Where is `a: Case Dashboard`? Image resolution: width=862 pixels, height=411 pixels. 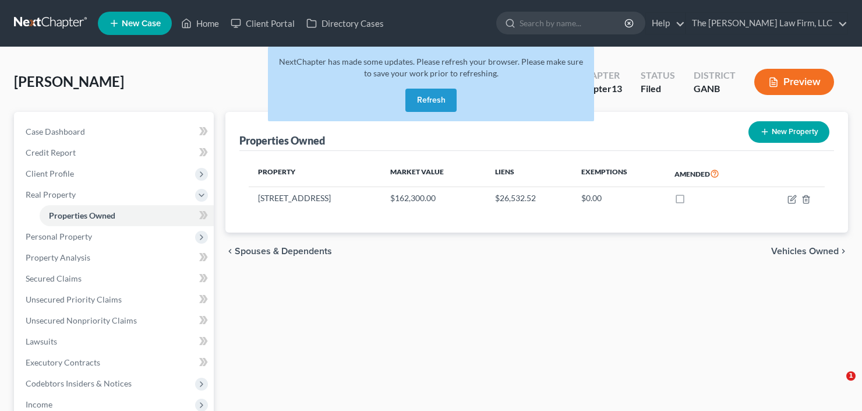 a: Case Dashboard is located at coordinates (115, 132).